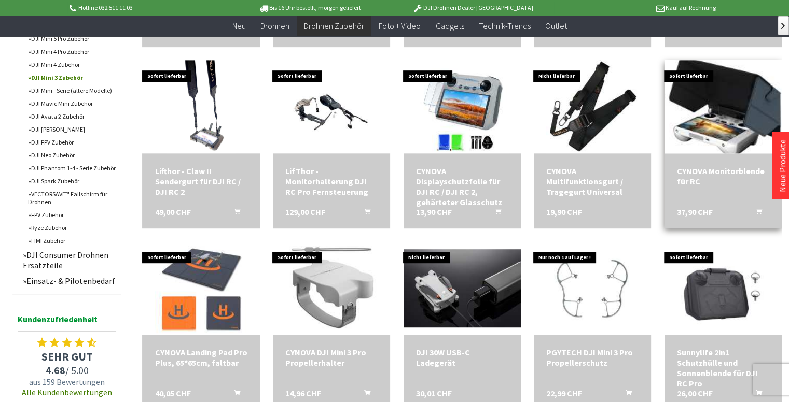 This screenshot has width=789, height=402. I want to click on a: Lifthor - Claw II Sendergurt für DJI RC / DJI RC 2 49,00 CHF In den Warenkorb, so click(201, 182).